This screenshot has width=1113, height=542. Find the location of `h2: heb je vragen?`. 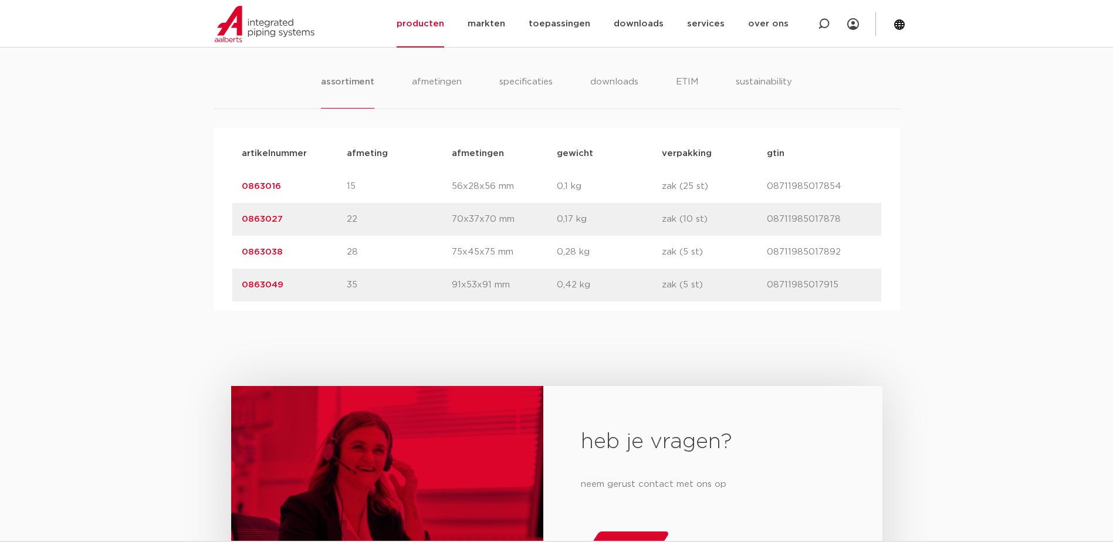

h2: heb je vragen? is located at coordinates (713, 443).